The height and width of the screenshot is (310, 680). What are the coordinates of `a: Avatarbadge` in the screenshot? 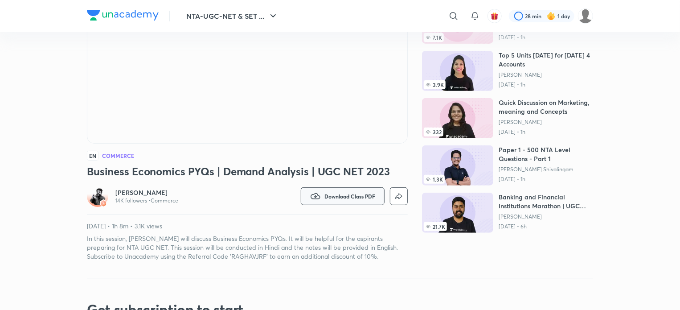 It's located at (98, 196).